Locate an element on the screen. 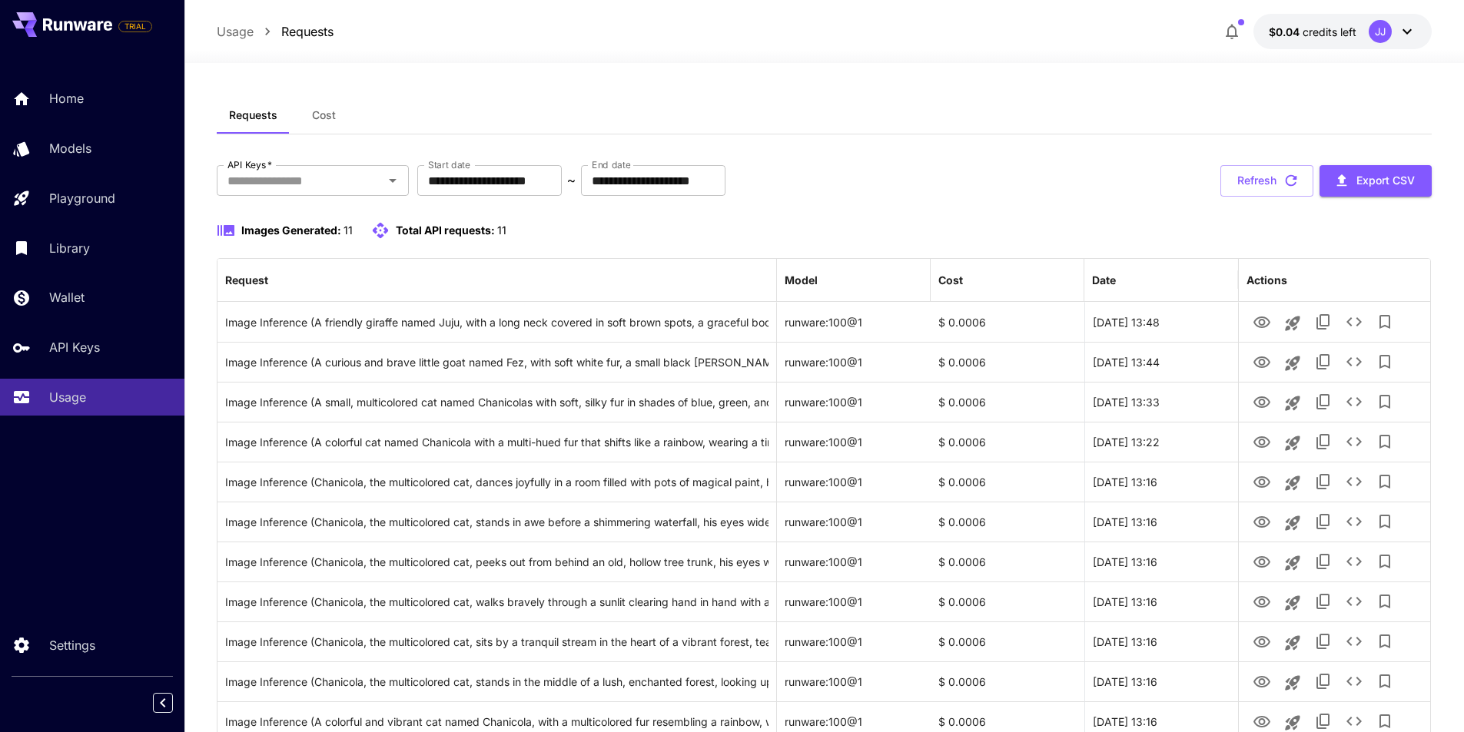 The width and height of the screenshot is (1464, 732). p: Home is located at coordinates (66, 98).